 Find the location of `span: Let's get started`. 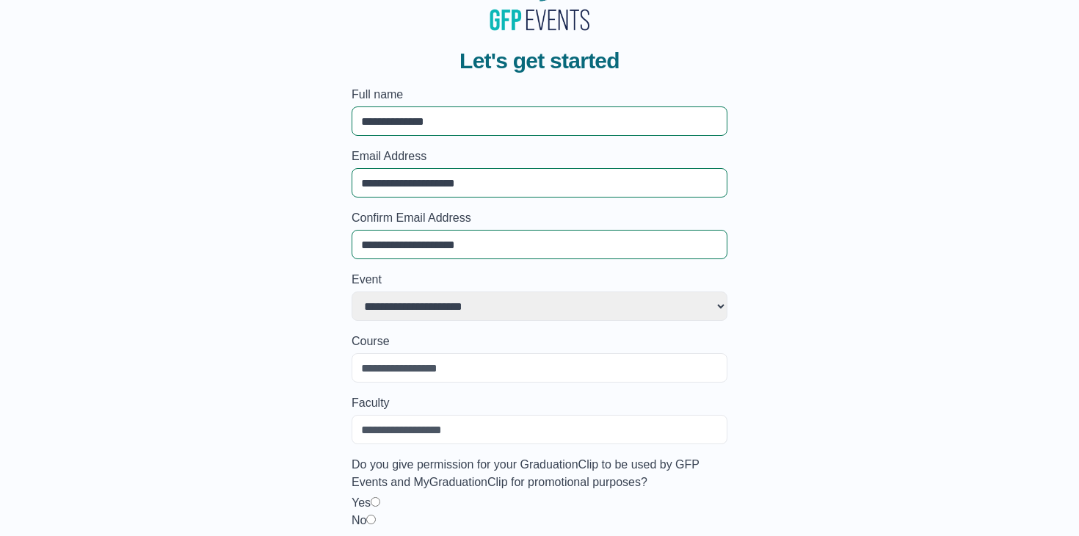

span: Let's get started is located at coordinates (539, 61).